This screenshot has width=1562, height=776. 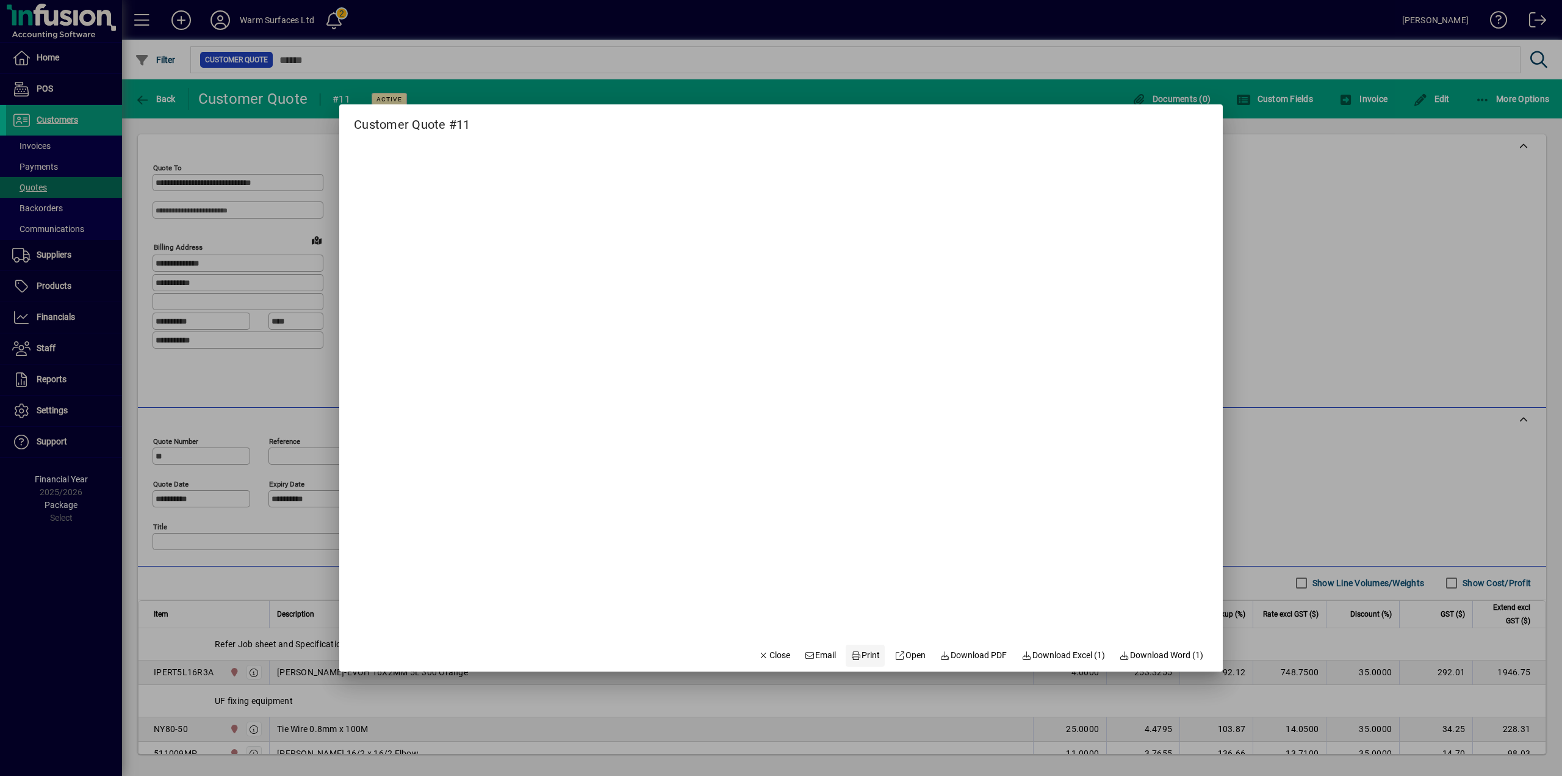 I want to click on span: Download Excel (1), so click(x=1063, y=655).